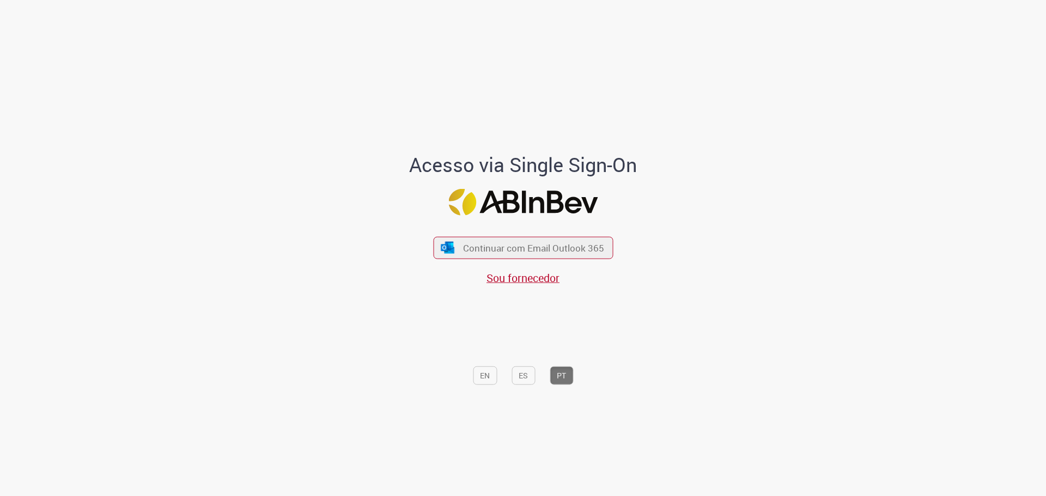 This screenshot has width=1046, height=496. Describe the element at coordinates (533, 248) in the screenshot. I see `span: Continuar com Email Outlook 365` at that location.